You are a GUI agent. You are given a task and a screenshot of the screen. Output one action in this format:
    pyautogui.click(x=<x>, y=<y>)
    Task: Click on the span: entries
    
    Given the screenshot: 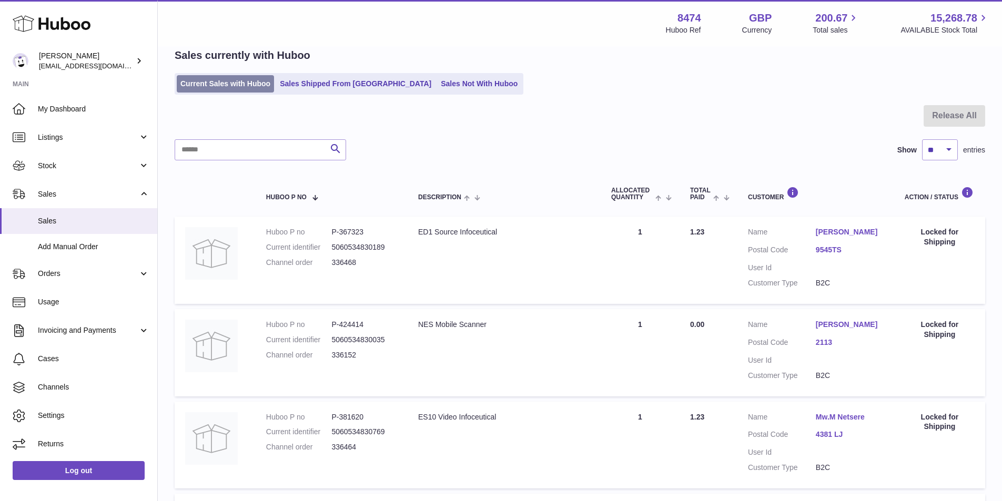 What is the action you would take?
    pyautogui.click(x=974, y=150)
    